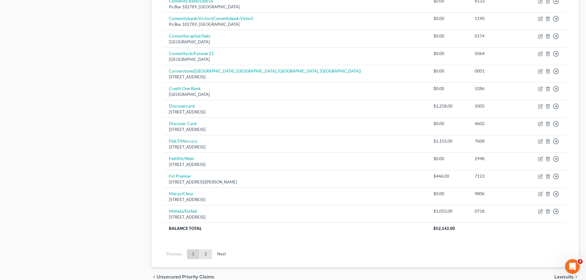 The image size is (586, 280). Describe the element at coordinates (563, 277) in the screenshot. I see `span: Lawsuits` at that location.